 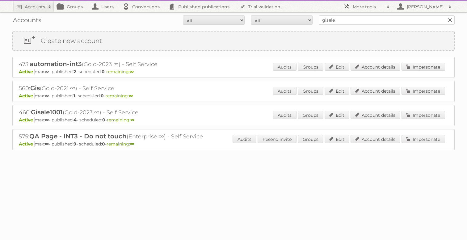 I want to click on h2: 473: (Gold-2023 ∞) - Self Service, so click(x=127, y=64).